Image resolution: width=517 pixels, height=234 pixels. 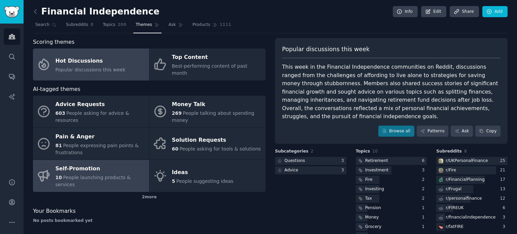 I want to click on a: Firer/Fire21, so click(x=472, y=170).